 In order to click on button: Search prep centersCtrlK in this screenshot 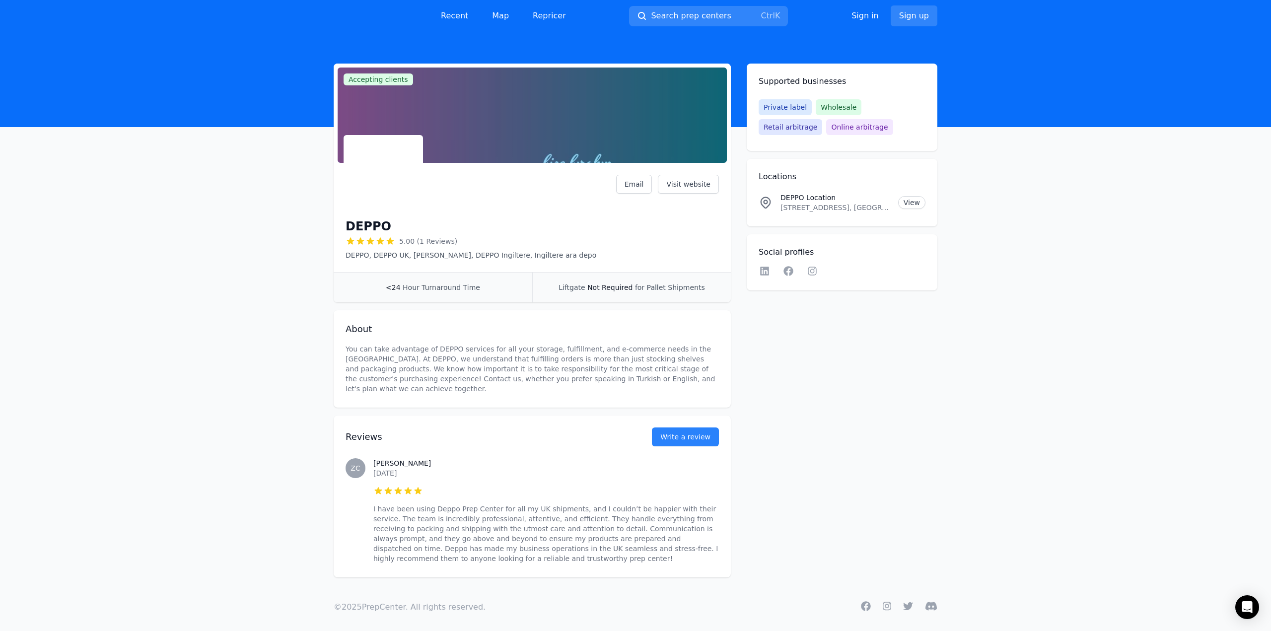, I will do `click(708, 16)`.